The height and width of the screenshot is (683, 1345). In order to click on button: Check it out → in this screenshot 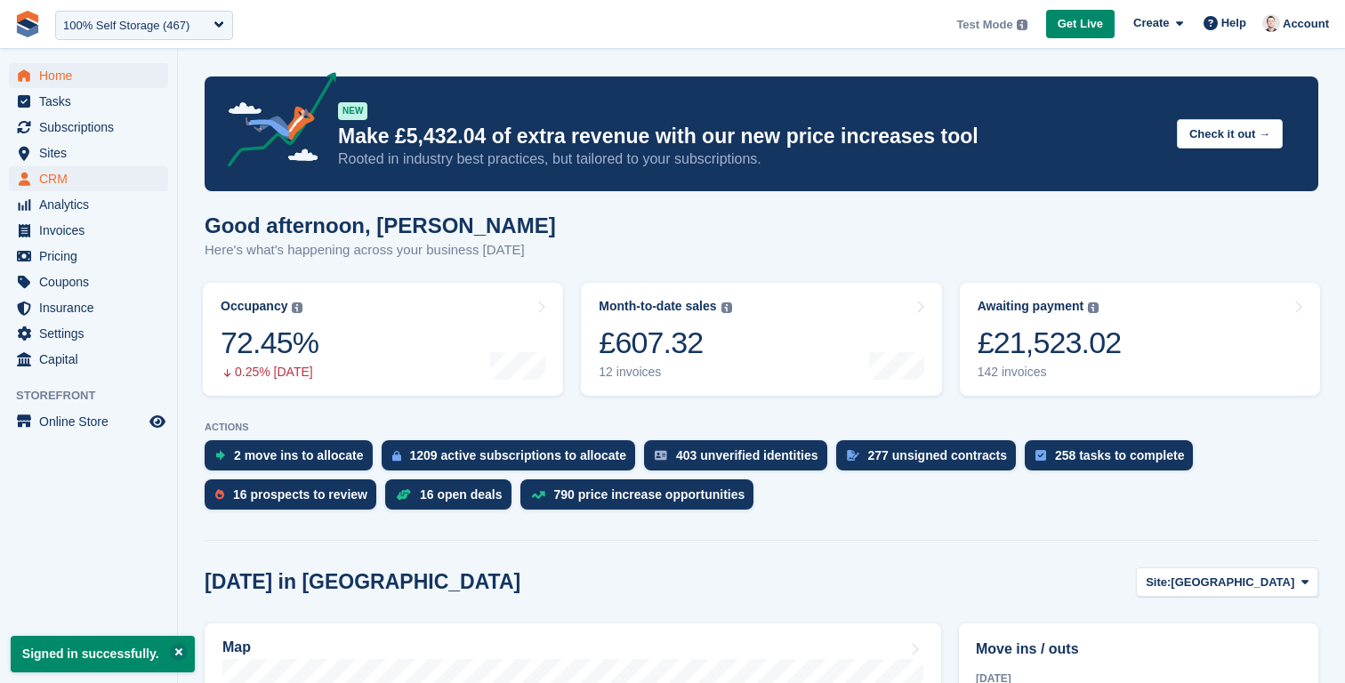, I will do `click(1229, 133)`.